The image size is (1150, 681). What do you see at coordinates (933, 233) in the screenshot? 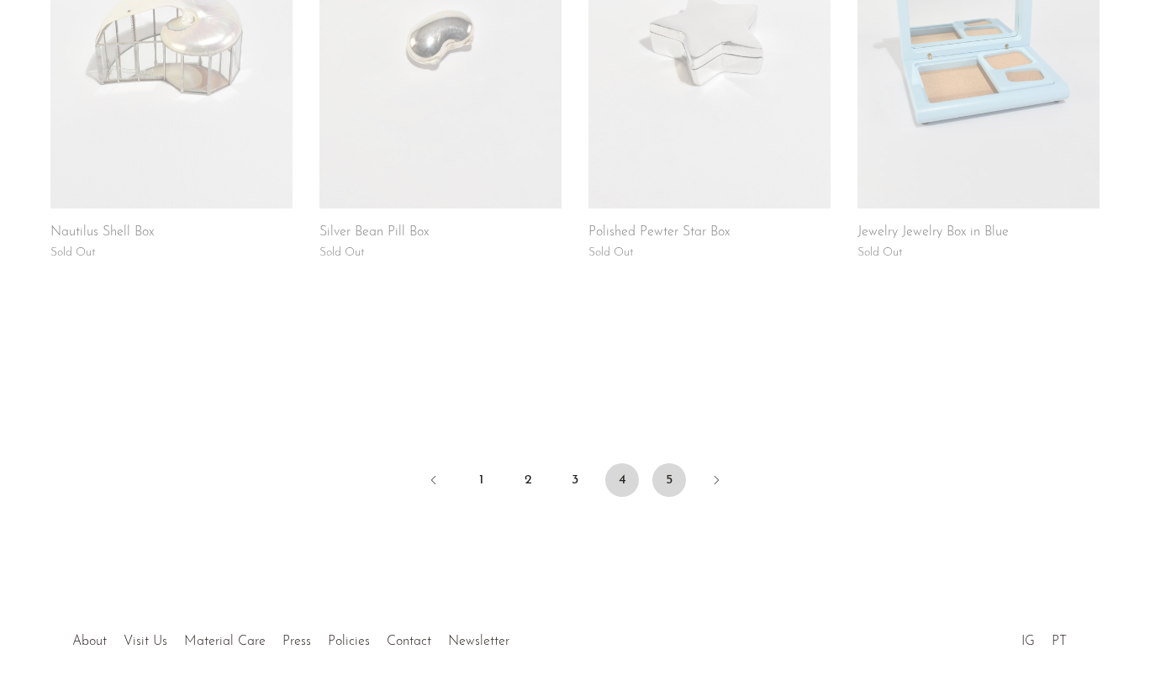
I see `a: Jewelry Jewelry Box in Blue` at bounding box center [933, 233].